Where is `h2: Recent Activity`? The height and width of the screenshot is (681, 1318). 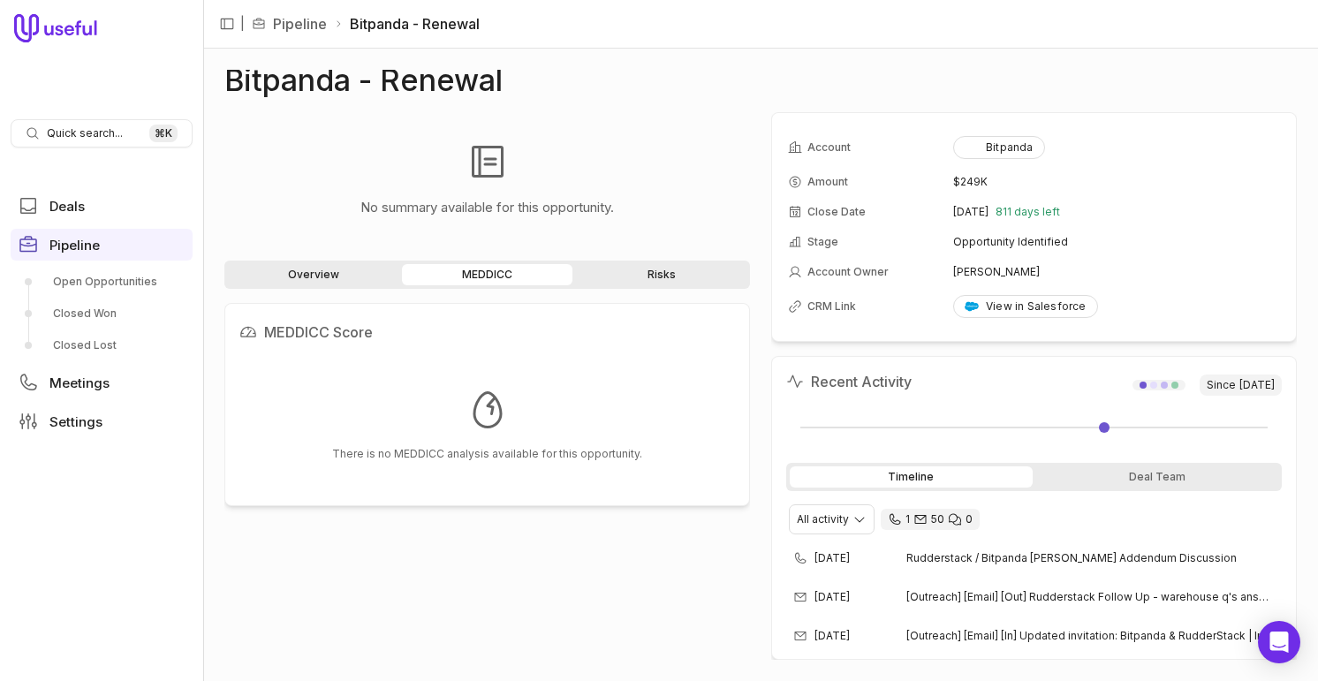
h2: Recent Activity is located at coordinates (849, 381).